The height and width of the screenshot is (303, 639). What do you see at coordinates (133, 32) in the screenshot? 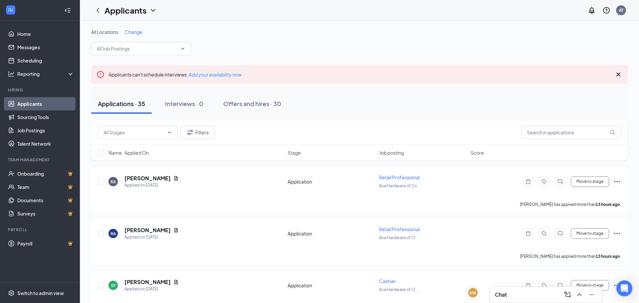
I see `span: Change` at bounding box center [133, 32].